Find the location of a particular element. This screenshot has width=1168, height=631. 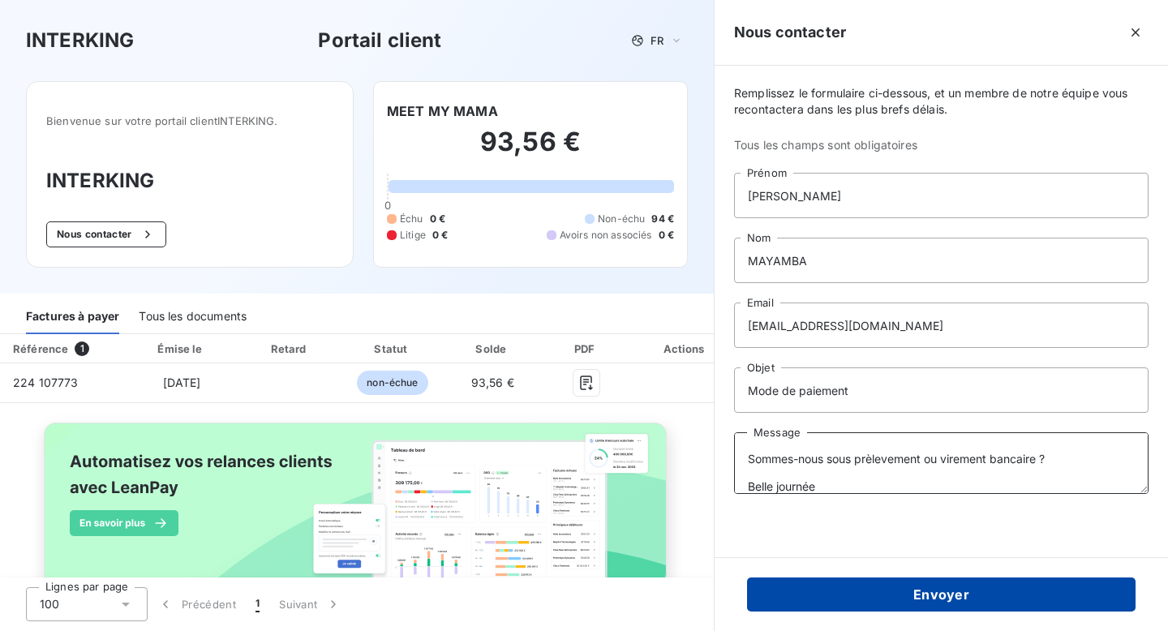

h2: 93,56 € is located at coordinates (530, 150).